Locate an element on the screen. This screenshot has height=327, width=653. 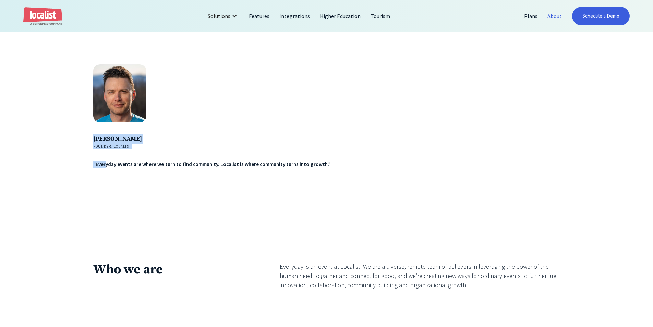
div: “Everyday events are where we turn to find community. Localist is where community turns into grow... is located at coordinates (212, 164).